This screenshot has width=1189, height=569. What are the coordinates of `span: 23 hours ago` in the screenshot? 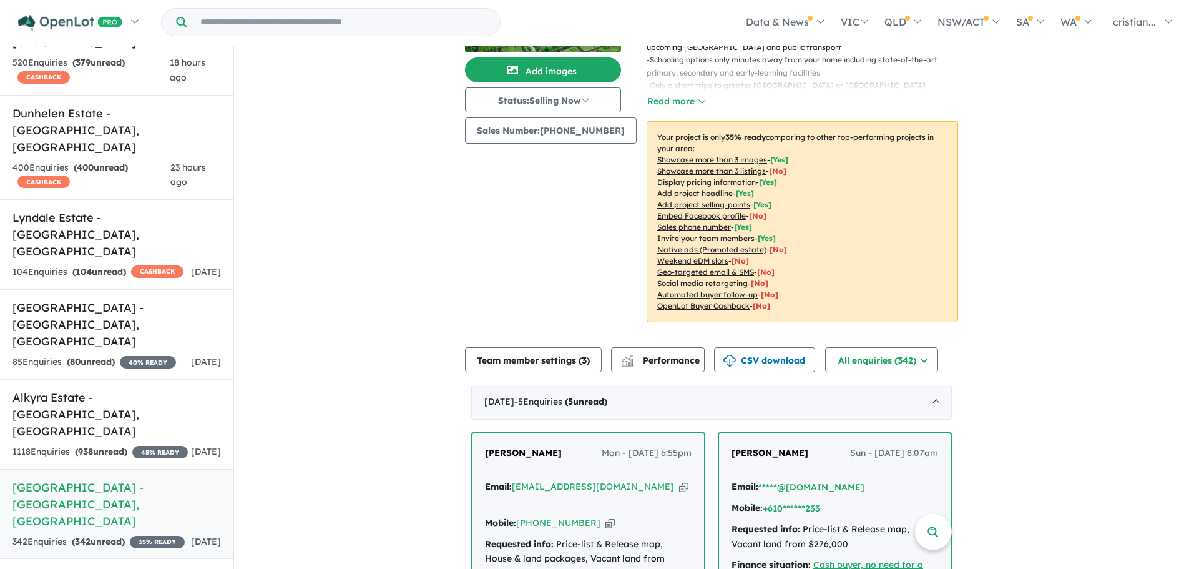 It's located at (188, 175).